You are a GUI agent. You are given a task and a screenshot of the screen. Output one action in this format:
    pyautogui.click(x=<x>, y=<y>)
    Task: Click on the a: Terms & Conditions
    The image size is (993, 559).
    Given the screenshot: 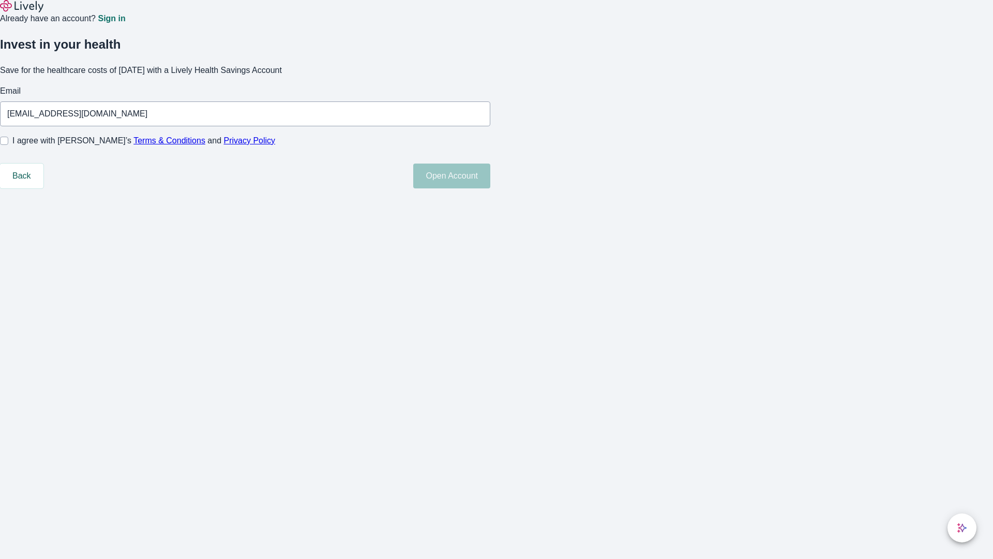 What is the action you would take?
    pyautogui.click(x=169, y=140)
    